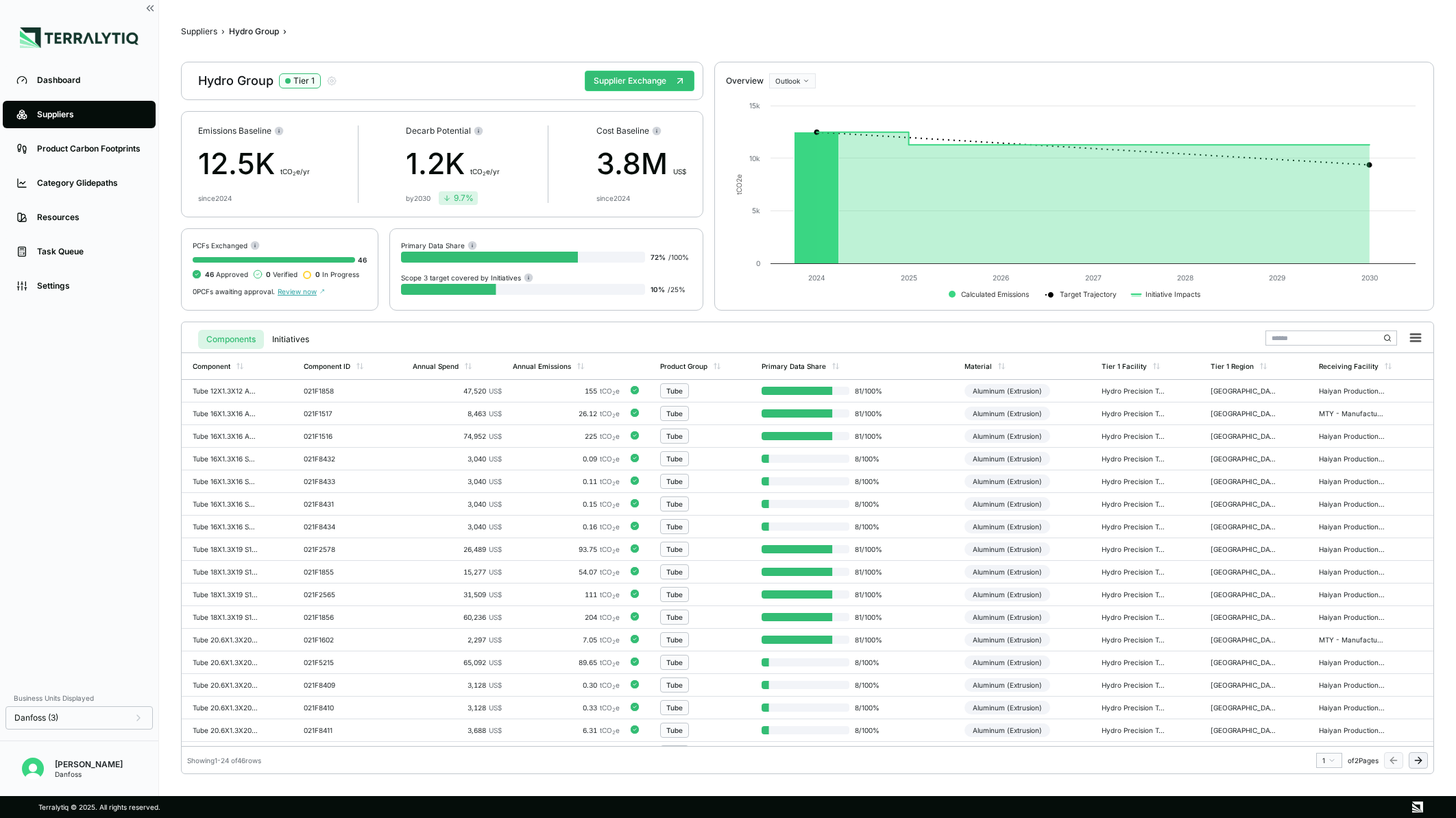  Describe the element at coordinates (33, 769) in the screenshot. I see `img: Erato Panayiotou` at that location.